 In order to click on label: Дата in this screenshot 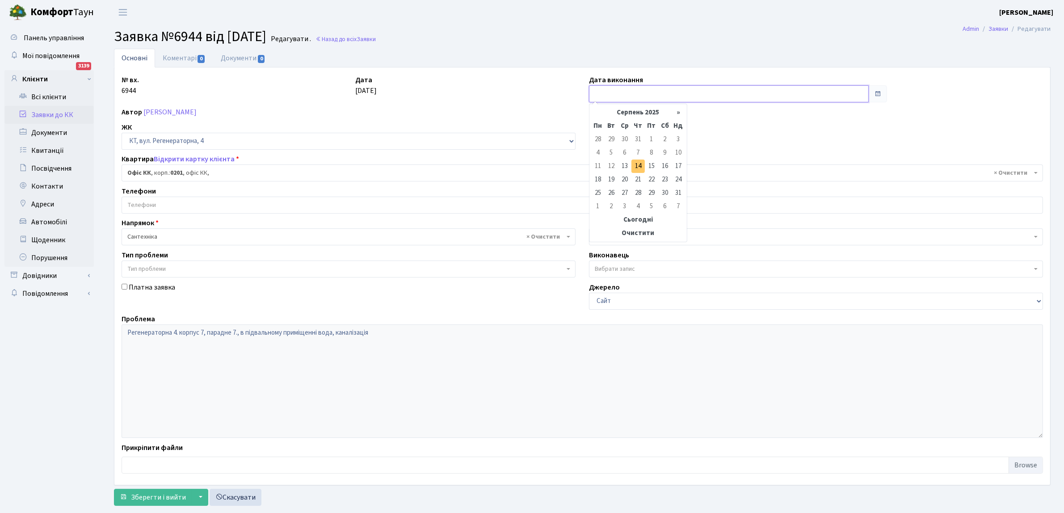, I will do `click(364, 80)`.